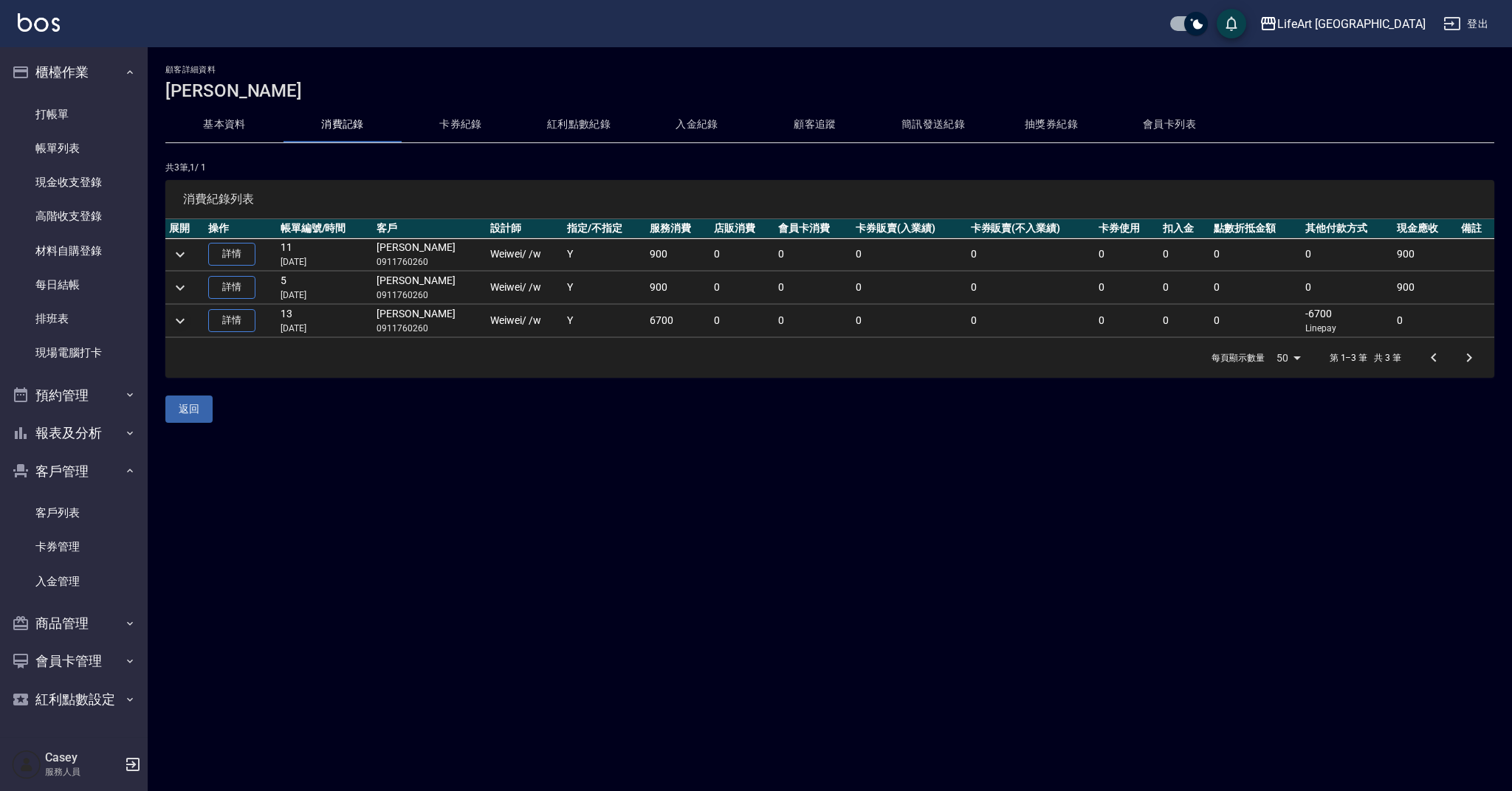  What do you see at coordinates (1476, 228) in the screenshot?
I see `th: 備註` at bounding box center [1476, 228].